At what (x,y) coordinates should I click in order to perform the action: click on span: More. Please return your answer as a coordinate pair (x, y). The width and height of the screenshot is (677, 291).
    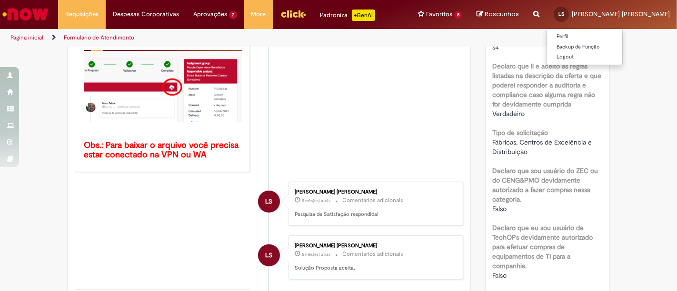
    Looking at the image, I should click on (258, 14).